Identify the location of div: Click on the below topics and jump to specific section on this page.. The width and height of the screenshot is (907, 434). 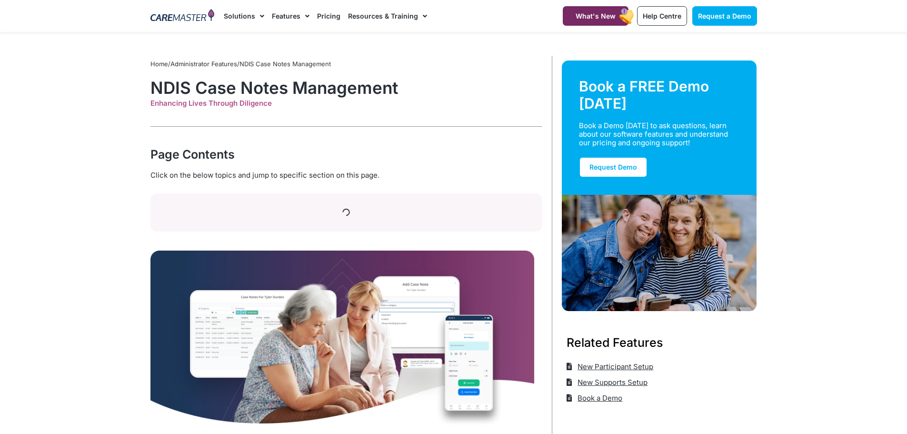
(346, 175).